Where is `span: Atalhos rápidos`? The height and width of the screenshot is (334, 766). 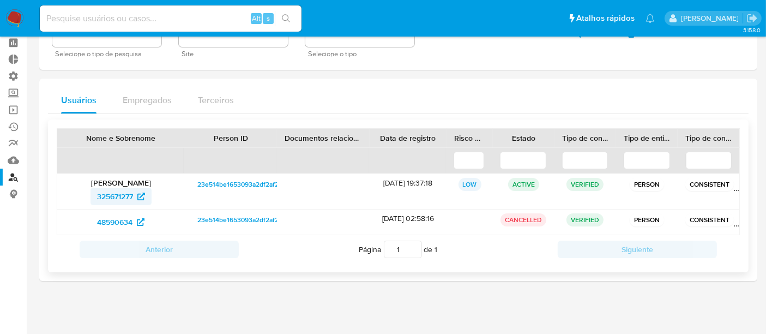
span: Atalhos rápidos is located at coordinates (605, 18).